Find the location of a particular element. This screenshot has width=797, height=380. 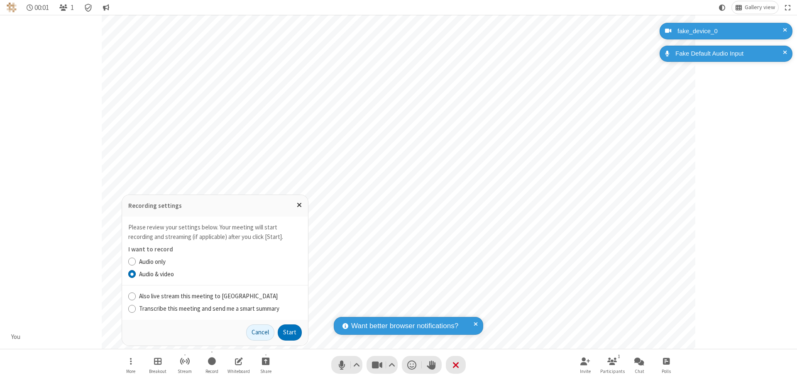

button: Manage Breakout Rooms is located at coordinates (158, 365).